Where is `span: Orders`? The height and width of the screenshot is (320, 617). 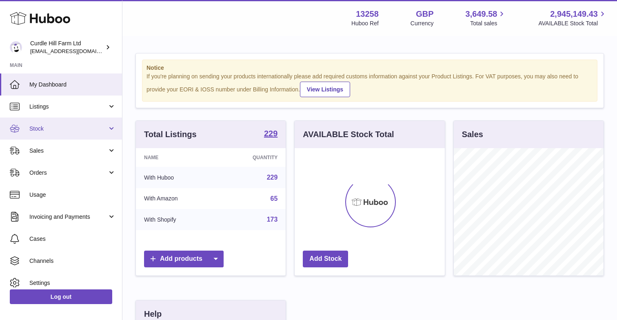 span: Orders is located at coordinates (68, 173).